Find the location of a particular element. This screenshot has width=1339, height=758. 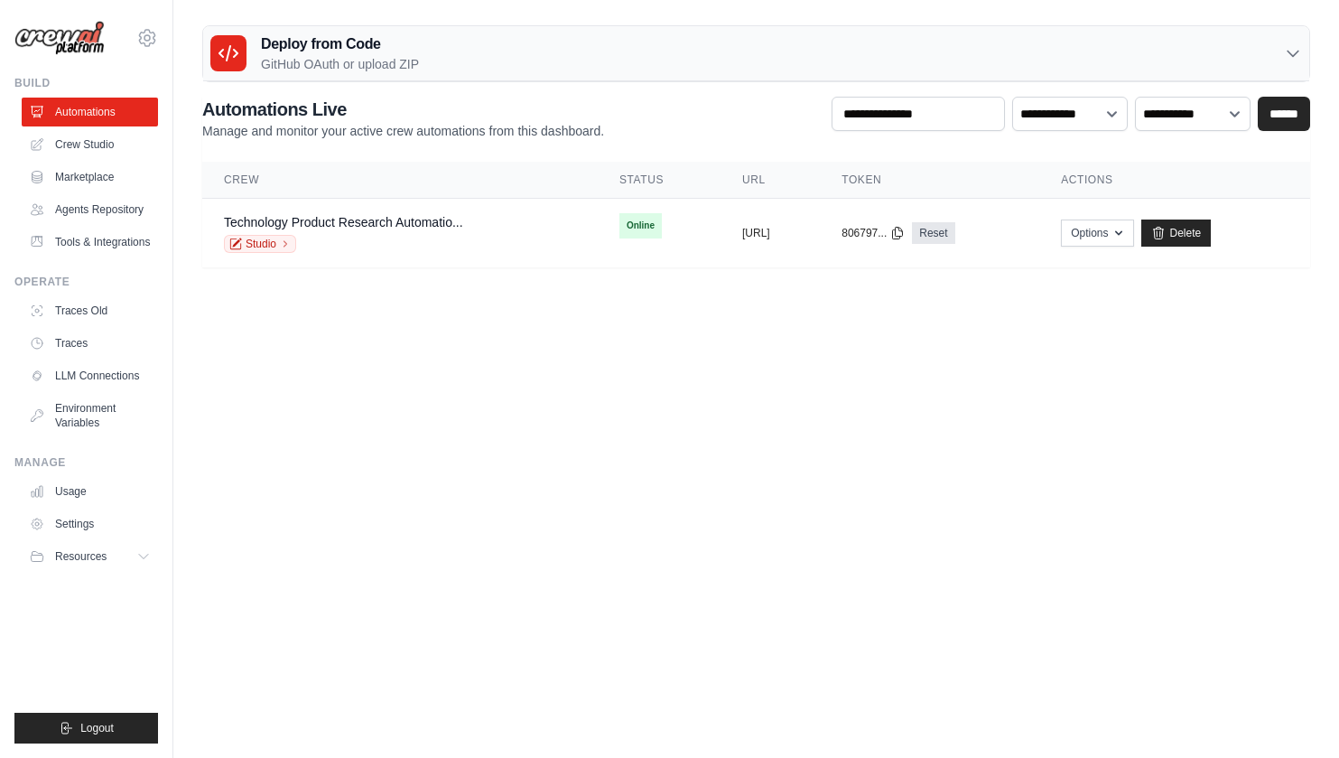

span: Resources is located at coordinates (80, 556).